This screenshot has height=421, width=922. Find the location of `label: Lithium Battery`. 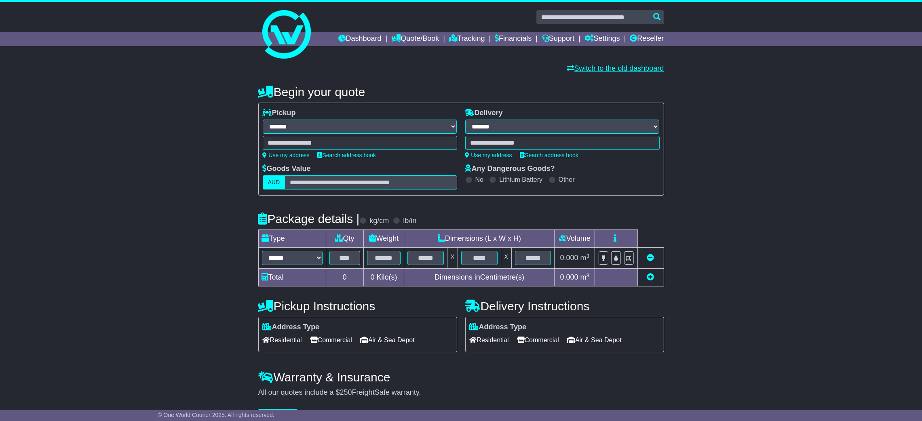

label: Lithium Battery is located at coordinates (520, 179).